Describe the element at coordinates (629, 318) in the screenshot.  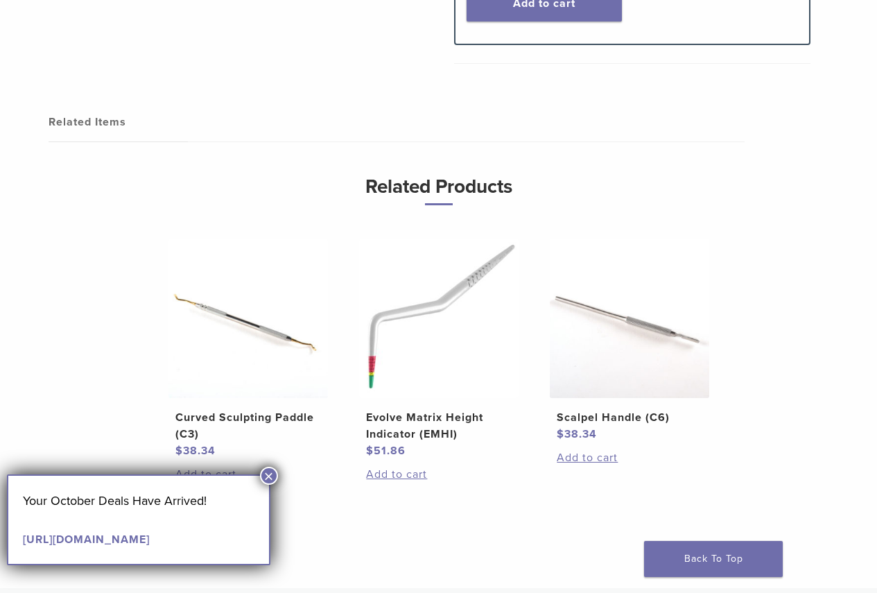
I see `img: Scalpel Handle (C6)` at that location.